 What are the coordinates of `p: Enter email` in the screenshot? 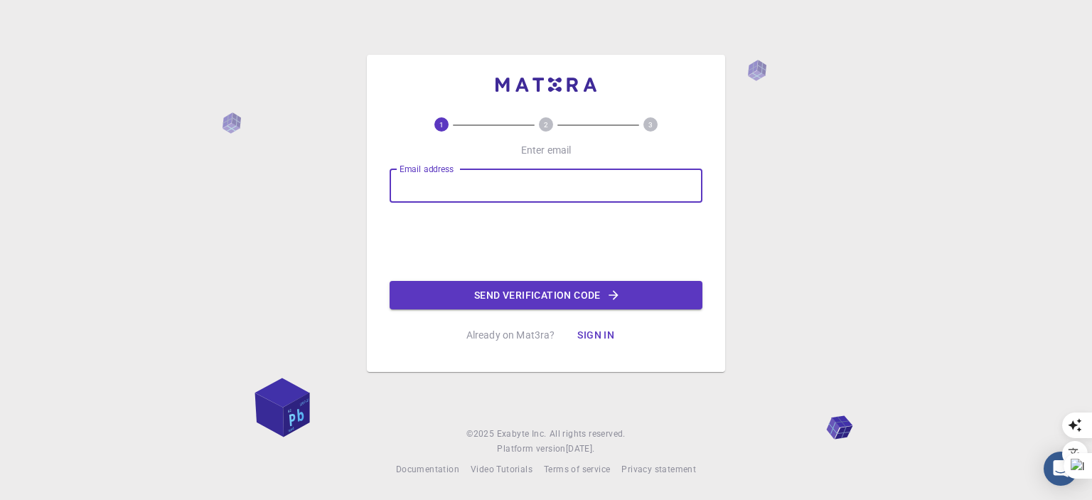 It's located at (546, 150).